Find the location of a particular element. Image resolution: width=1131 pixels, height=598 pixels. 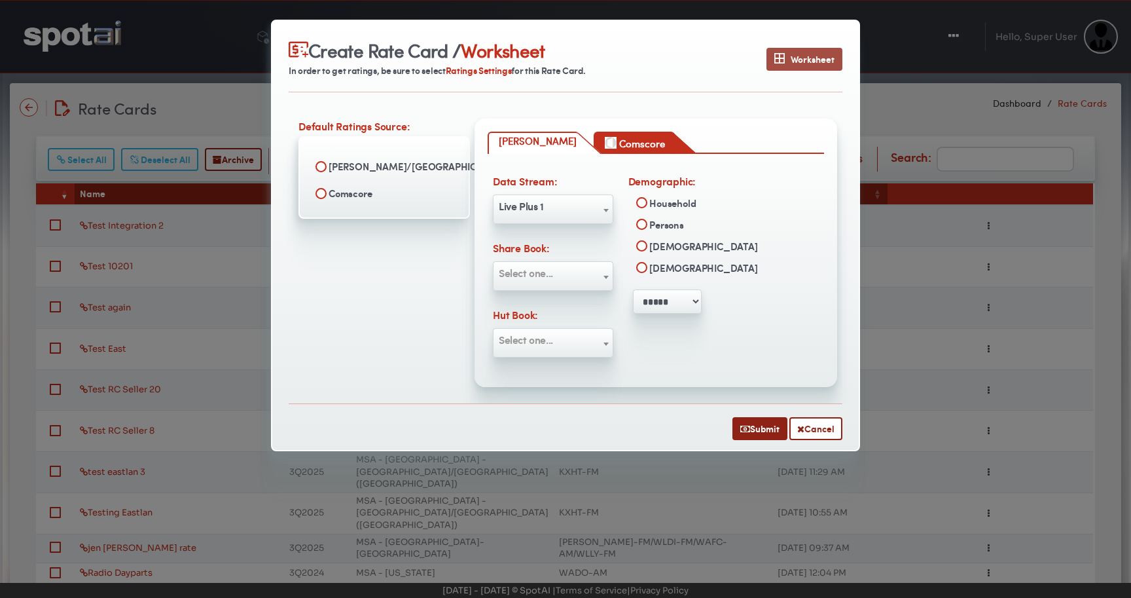

label: Hut Book: is located at coordinates (515, 316).